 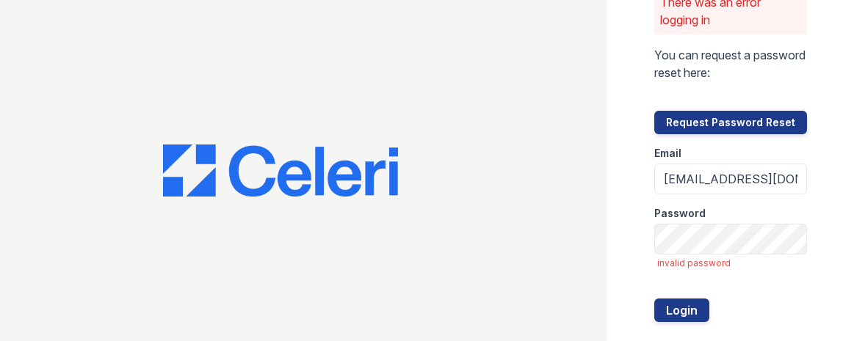 I want to click on button: Login, so click(x=681, y=311).